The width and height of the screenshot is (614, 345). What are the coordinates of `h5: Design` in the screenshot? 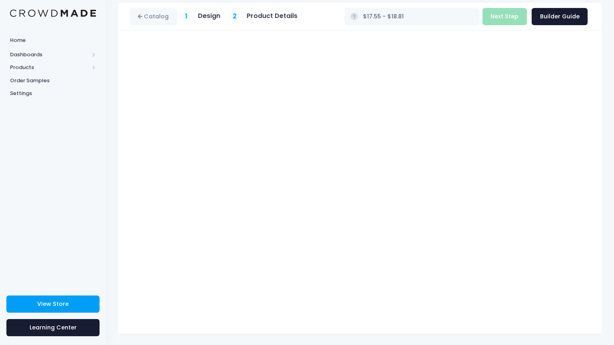 It's located at (209, 16).